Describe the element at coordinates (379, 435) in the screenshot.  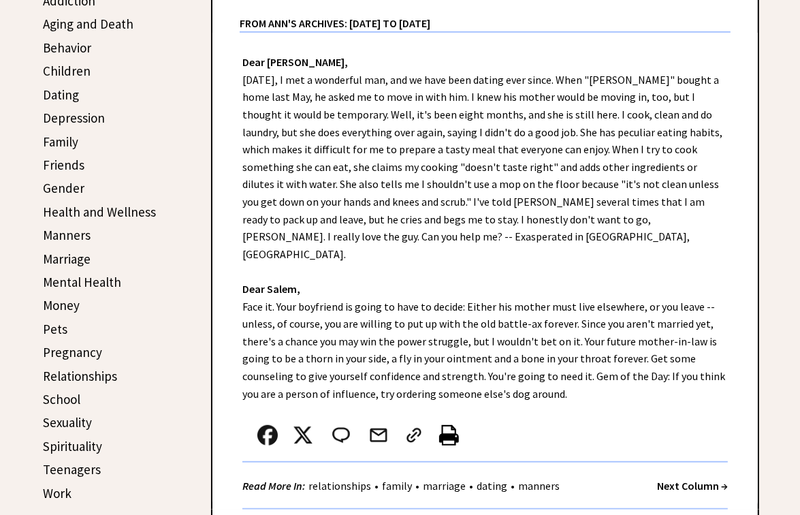
I see `img: mail.png` at that location.